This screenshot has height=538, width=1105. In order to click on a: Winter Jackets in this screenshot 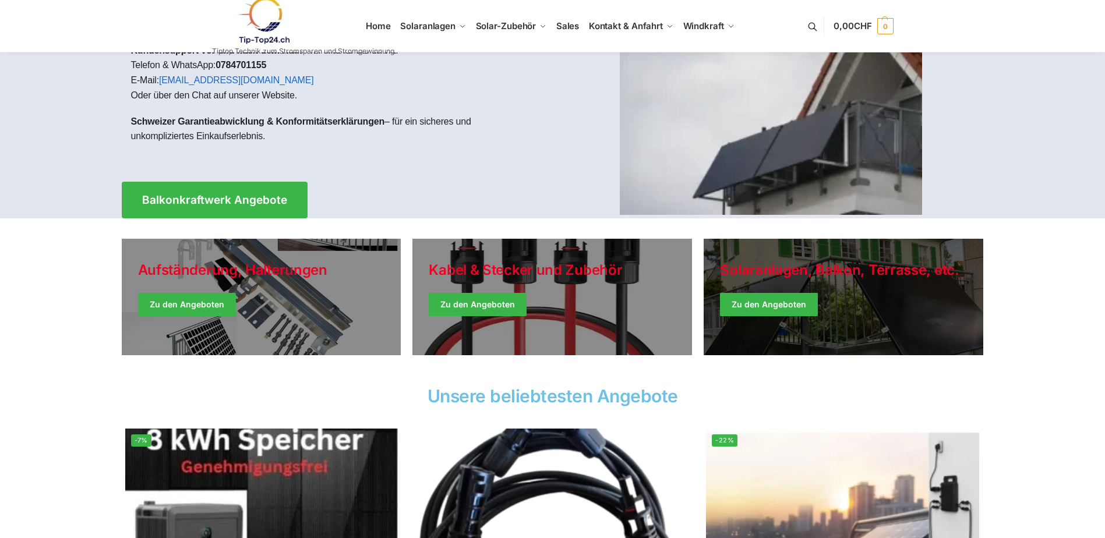, I will do `click(843, 297)`.